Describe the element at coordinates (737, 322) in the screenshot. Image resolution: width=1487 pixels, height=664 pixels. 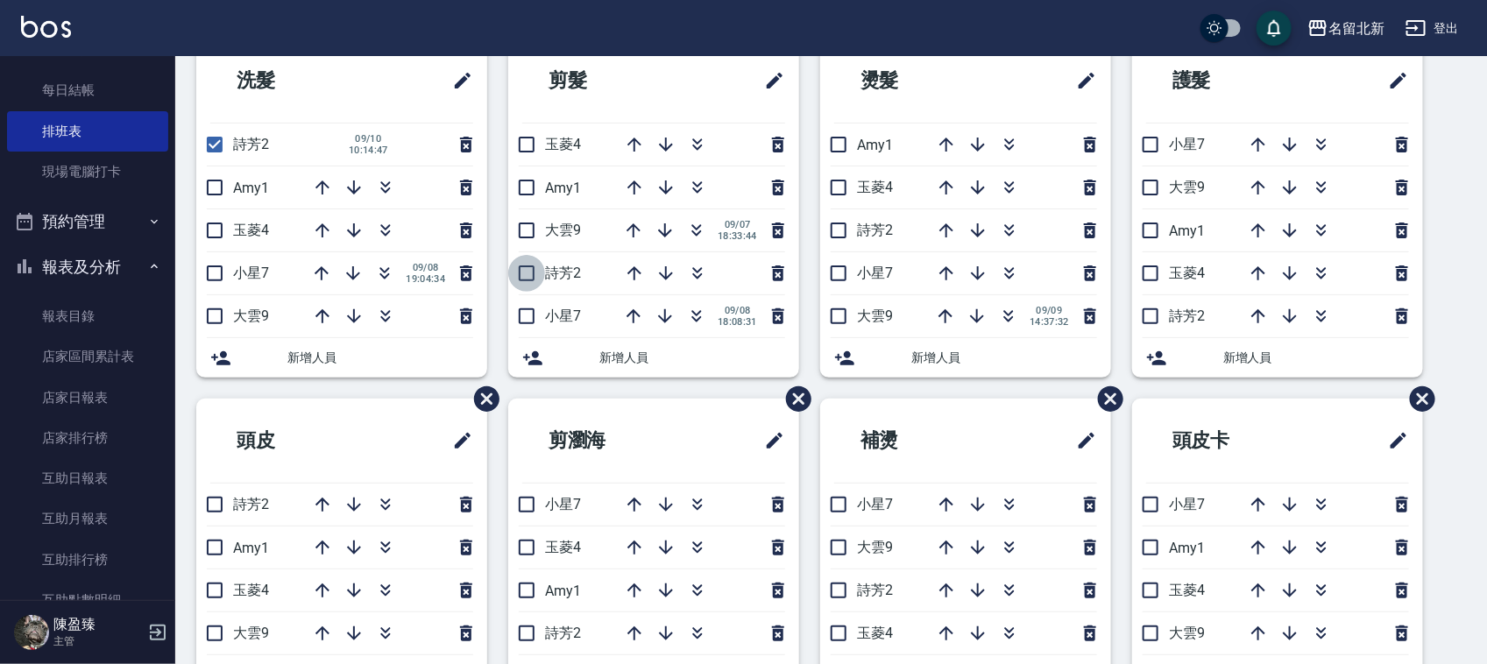
I see `span: 18:08:31` at that location.